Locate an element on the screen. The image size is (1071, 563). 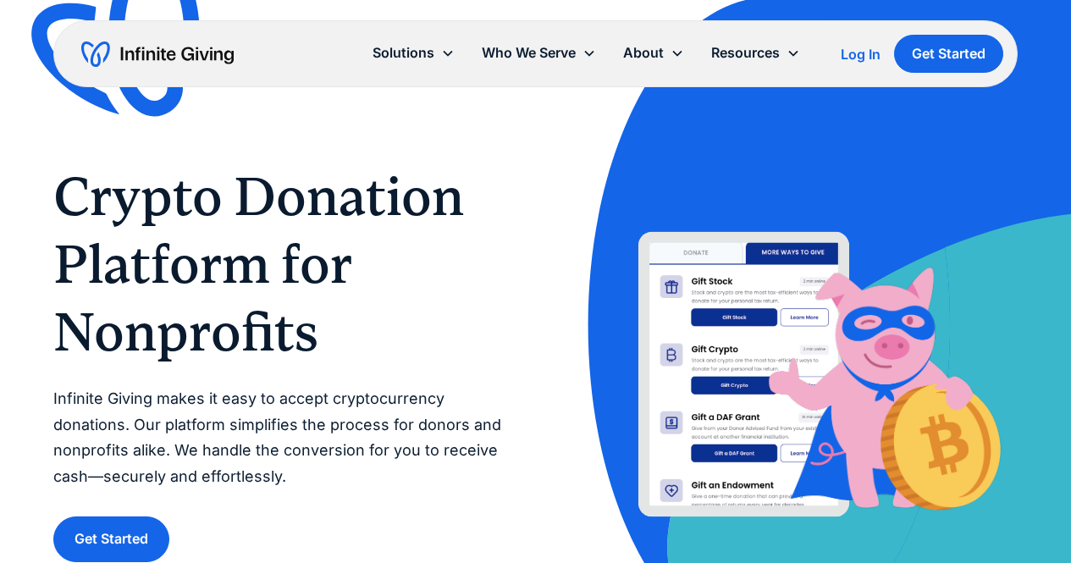
h1: Crypto Donation Platform for Nonprofits is located at coordinates (277, 264).